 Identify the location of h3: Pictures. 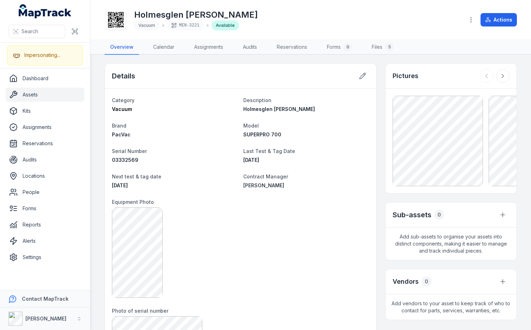
(406, 76).